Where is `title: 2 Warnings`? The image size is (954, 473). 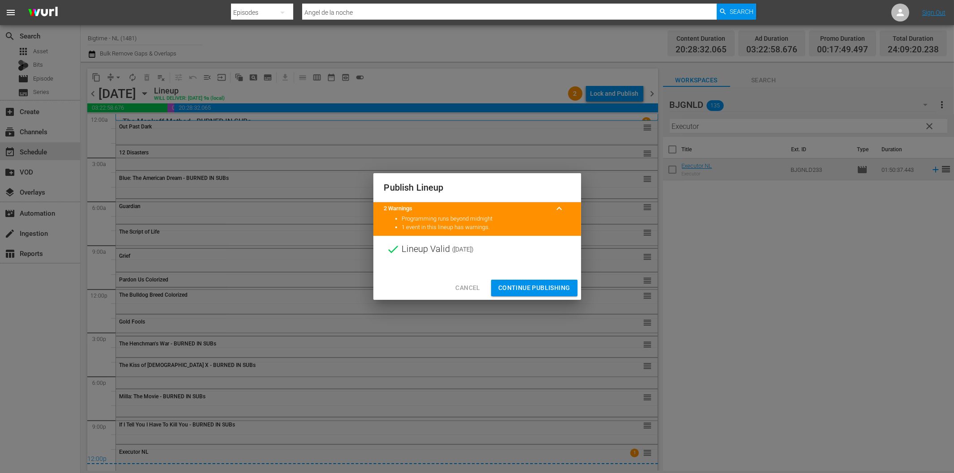
title: 2 Warnings is located at coordinates (467, 209).